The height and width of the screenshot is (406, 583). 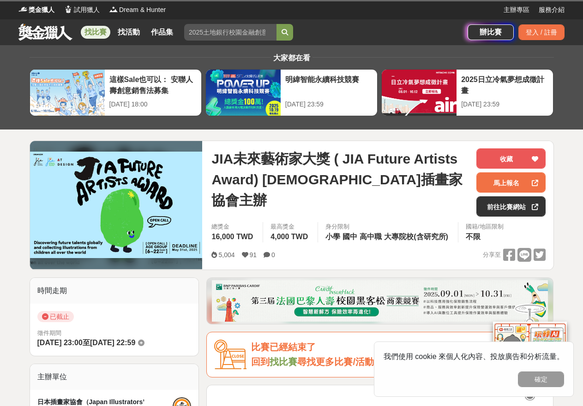 What do you see at coordinates (530, 352) in the screenshot?
I see `img: d2146d9a-e6f6-4337-9592-8cefde37ba6b.png` at bounding box center [530, 352].